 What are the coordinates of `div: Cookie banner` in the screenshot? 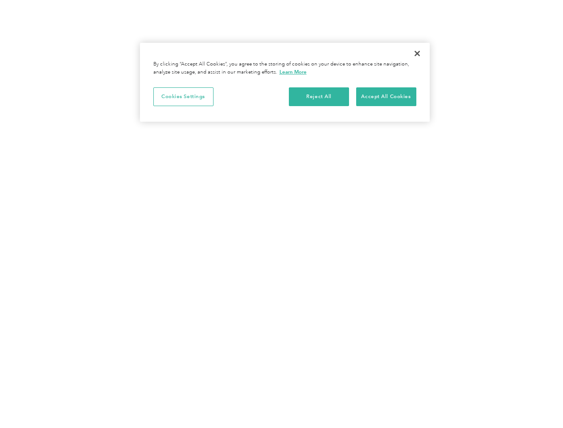 It's located at (285, 82).